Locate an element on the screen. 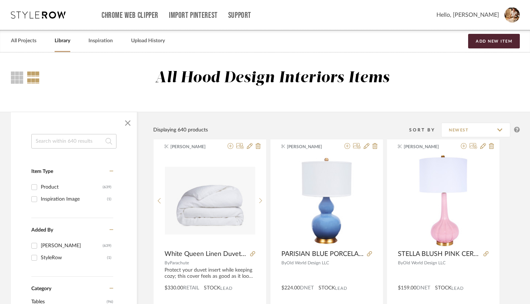 Image resolution: width=530 pixels, height=304 pixels. img: White Queen Linen Duvet Cover is located at coordinates (210, 201).